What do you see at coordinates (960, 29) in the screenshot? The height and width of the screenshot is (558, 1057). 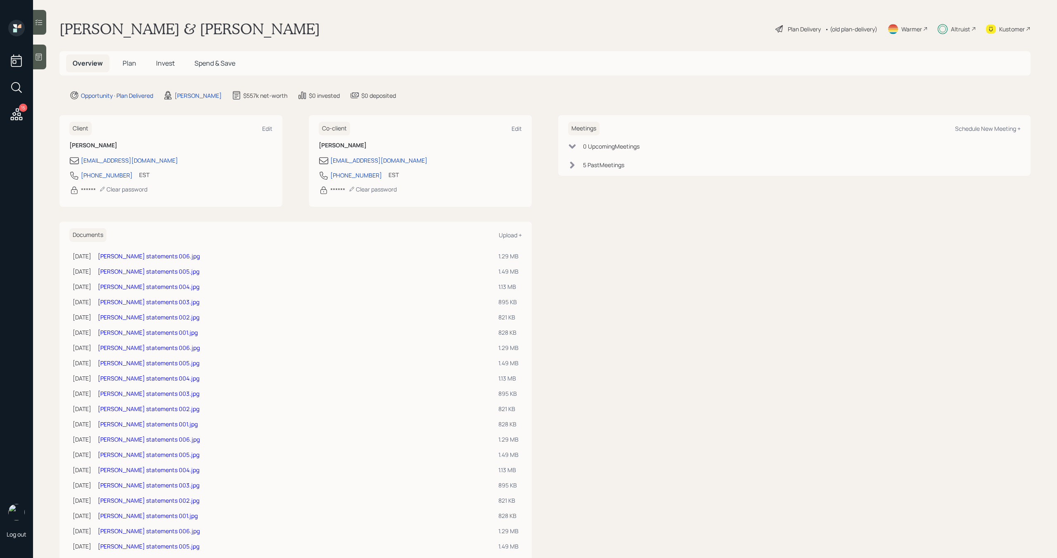 I see `div: Altruist` at bounding box center [960, 29].